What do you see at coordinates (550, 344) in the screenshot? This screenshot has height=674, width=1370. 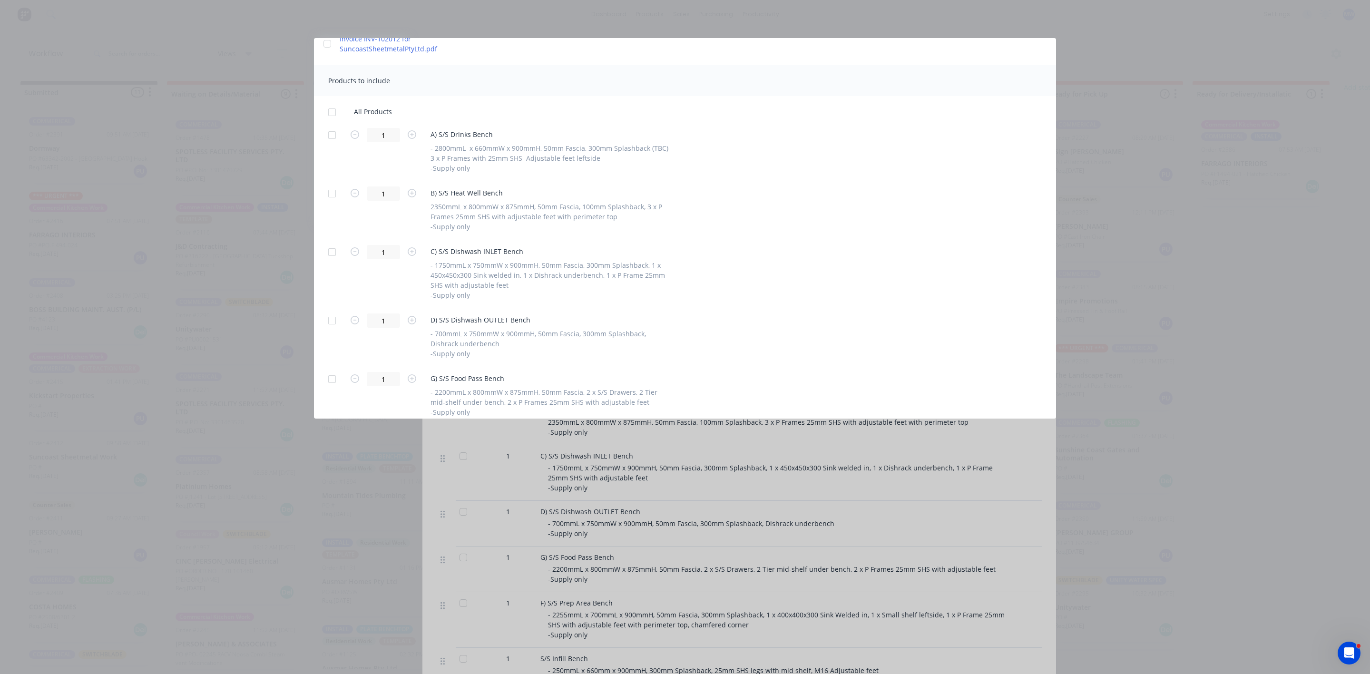 I see `div: - 700mmL x 750mmW x 900mmH, 50mm Fascia, 300mm Splashback, Dishrack underbench -Supply only` at bounding box center [550, 344].